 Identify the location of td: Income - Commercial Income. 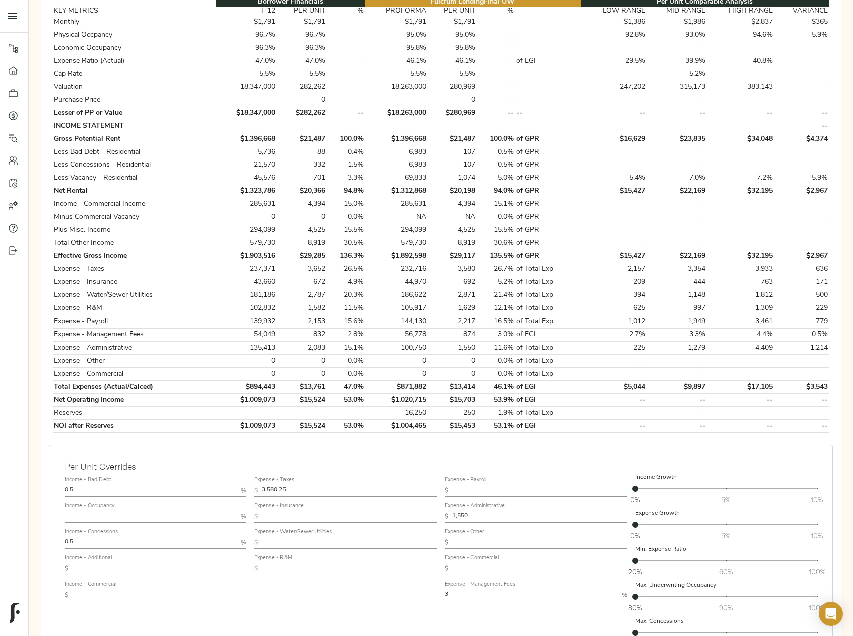
(134, 204).